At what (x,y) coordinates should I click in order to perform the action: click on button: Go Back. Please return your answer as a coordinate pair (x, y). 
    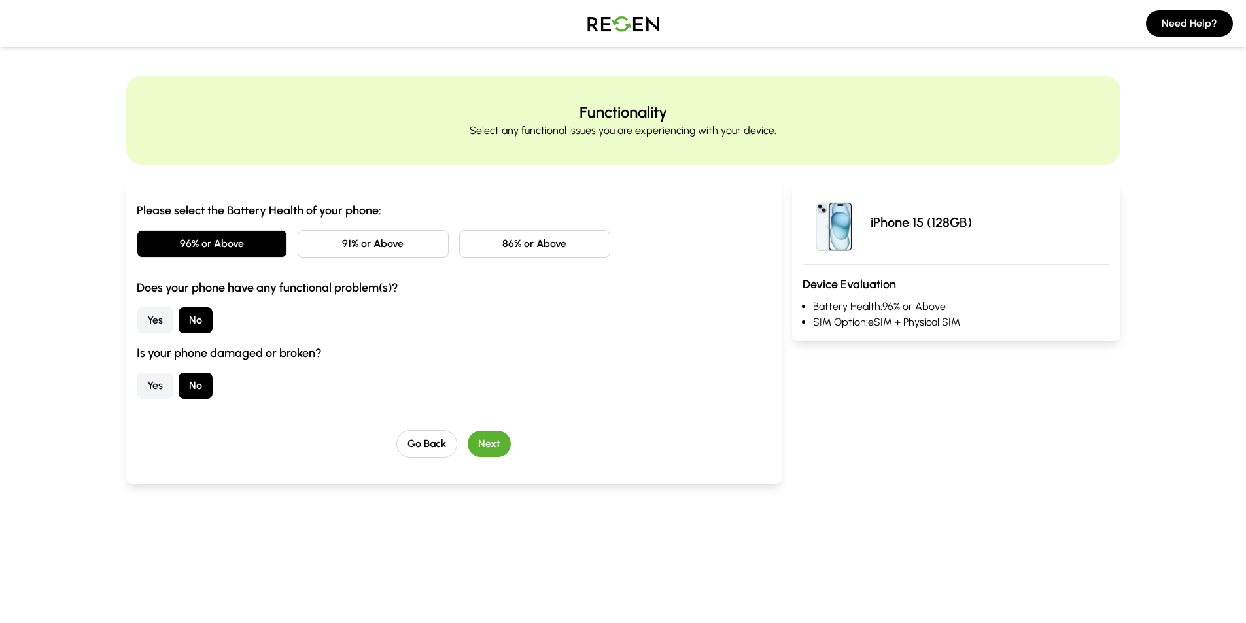
    Looking at the image, I should click on (427, 444).